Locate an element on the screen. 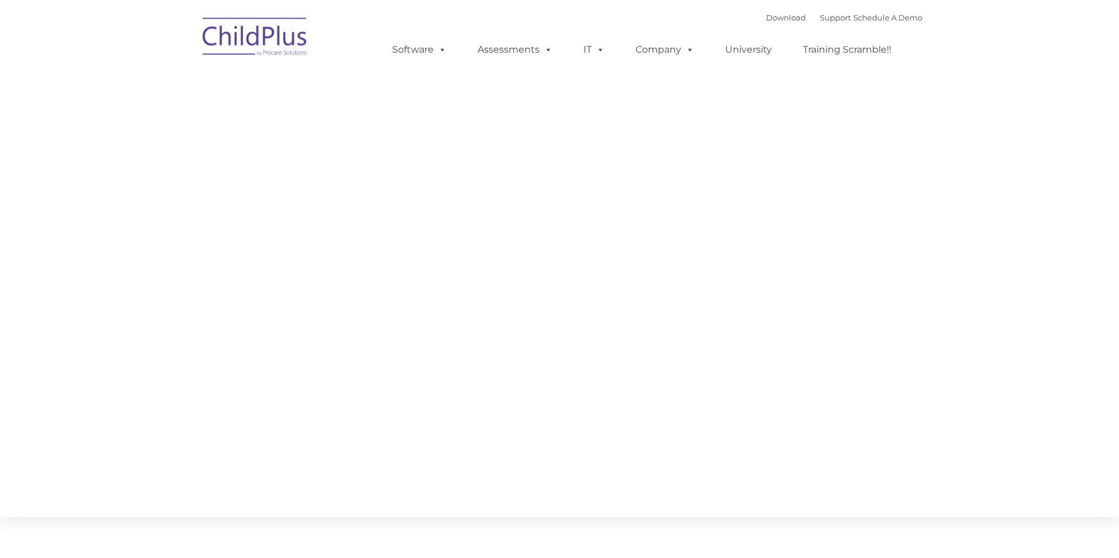 Image resolution: width=1119 pixels, height=558 pixels. a: Download is located at coordinates (786, 18).